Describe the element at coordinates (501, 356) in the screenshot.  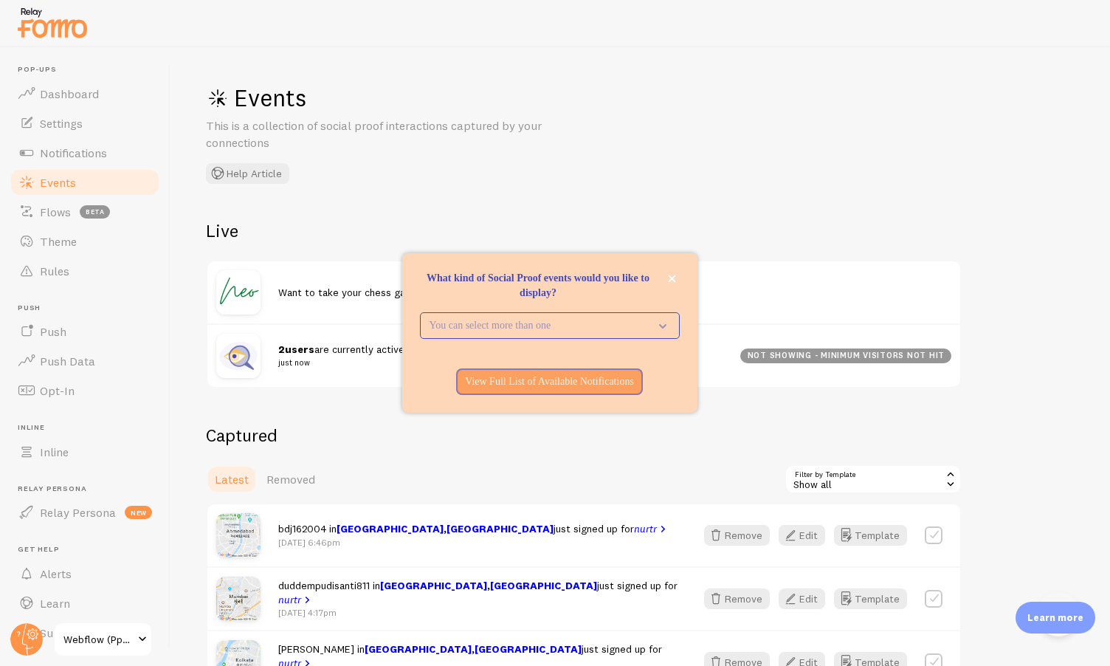
I see `span: are currently active on our website` at that location.